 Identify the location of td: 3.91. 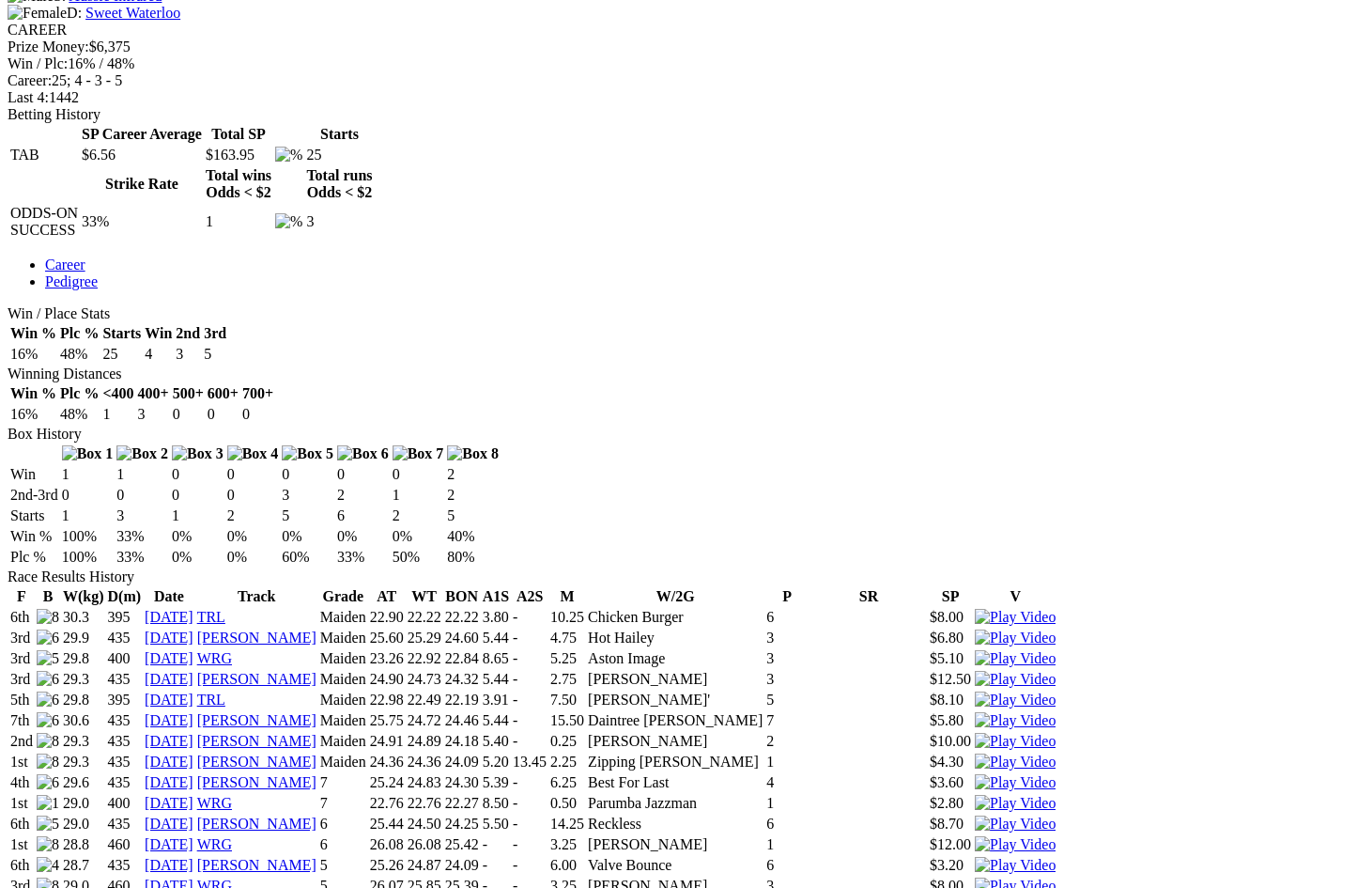
(496, 699).